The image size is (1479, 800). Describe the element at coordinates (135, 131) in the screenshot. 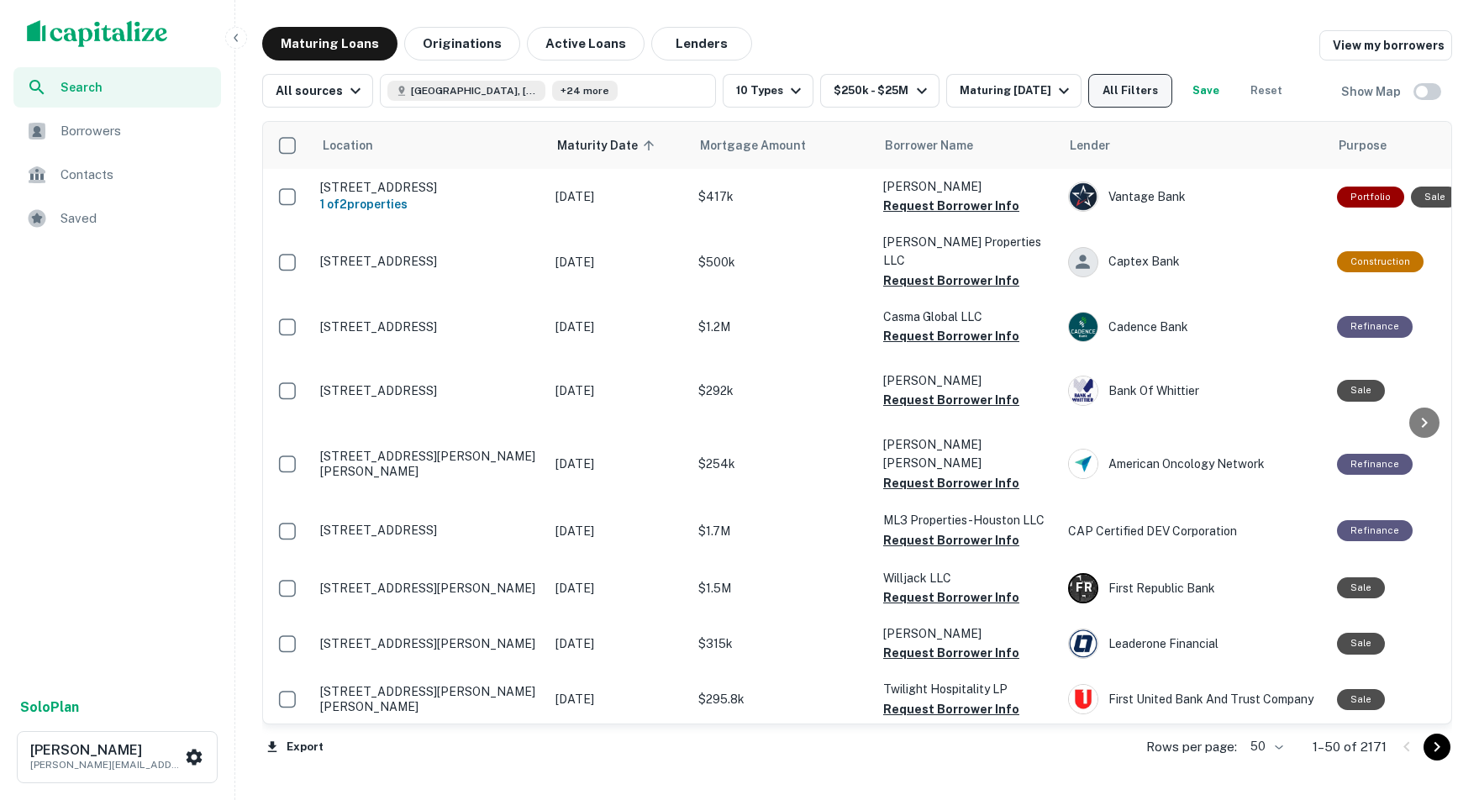

I see `span: Borrowers` at that location.